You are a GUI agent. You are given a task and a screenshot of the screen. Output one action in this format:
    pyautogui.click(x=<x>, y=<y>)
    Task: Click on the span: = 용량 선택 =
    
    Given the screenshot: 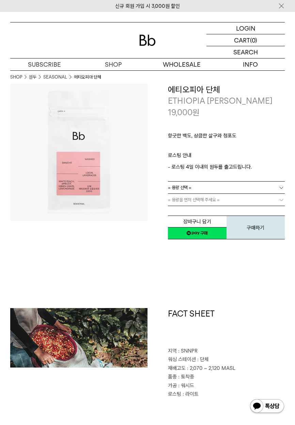 What is the action you would take?
    pyautogui.click(x=179, y=187)
    